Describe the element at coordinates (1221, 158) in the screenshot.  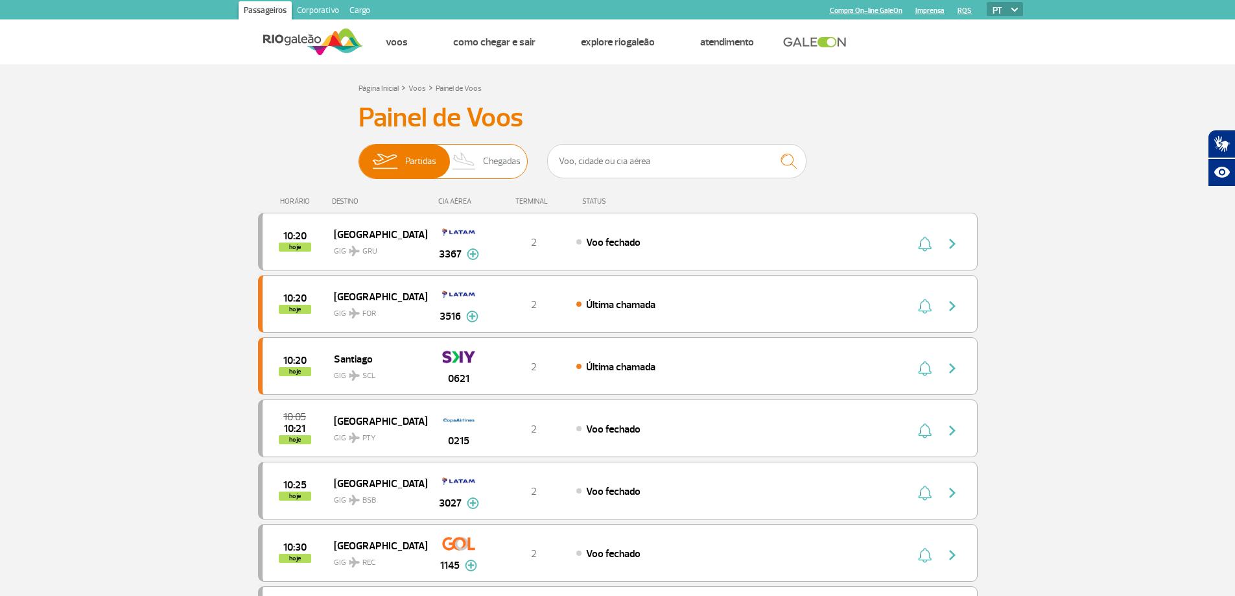
I see `div: Plugin de acessibilidade da Hand Talk.` at that location.